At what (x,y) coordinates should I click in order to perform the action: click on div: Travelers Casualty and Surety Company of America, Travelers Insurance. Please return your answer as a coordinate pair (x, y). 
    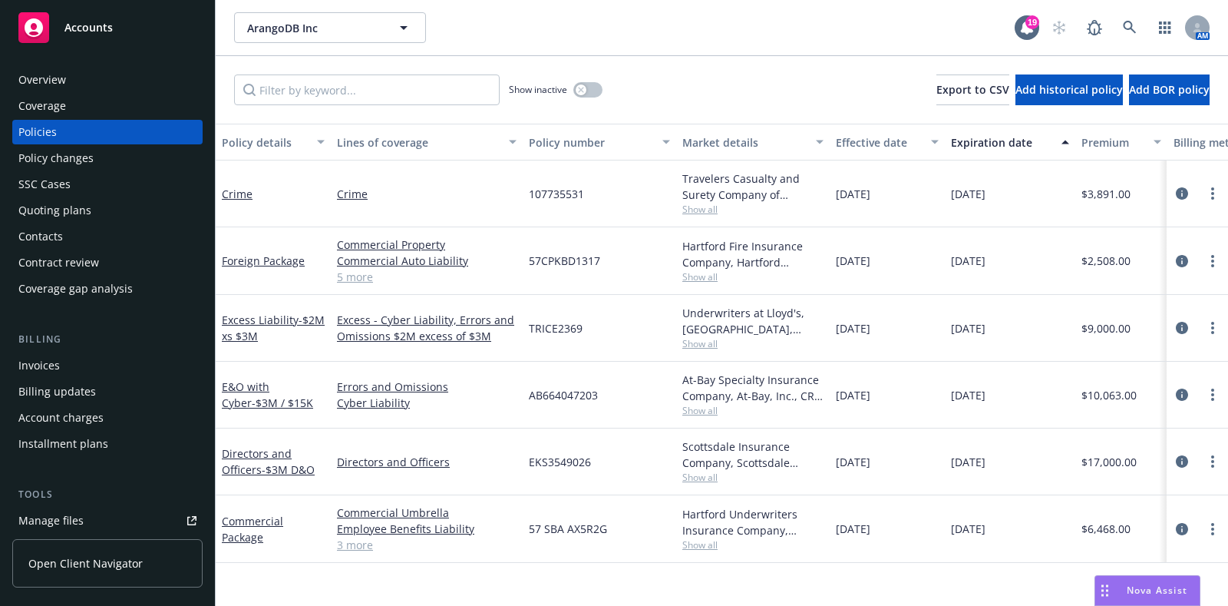
    Looking at the image, I should click on (753, 187).